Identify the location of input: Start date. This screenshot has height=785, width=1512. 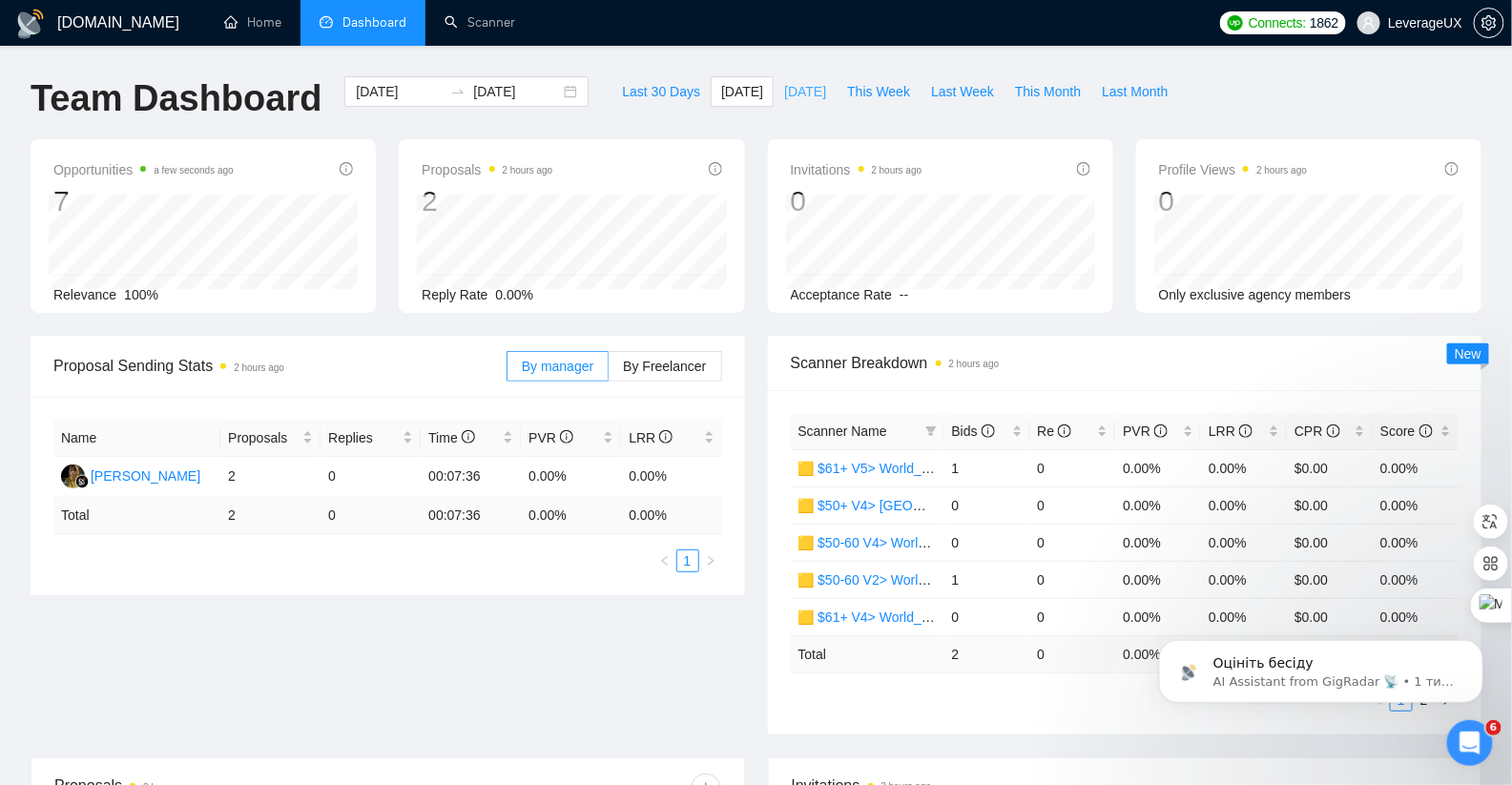
(399, 91).